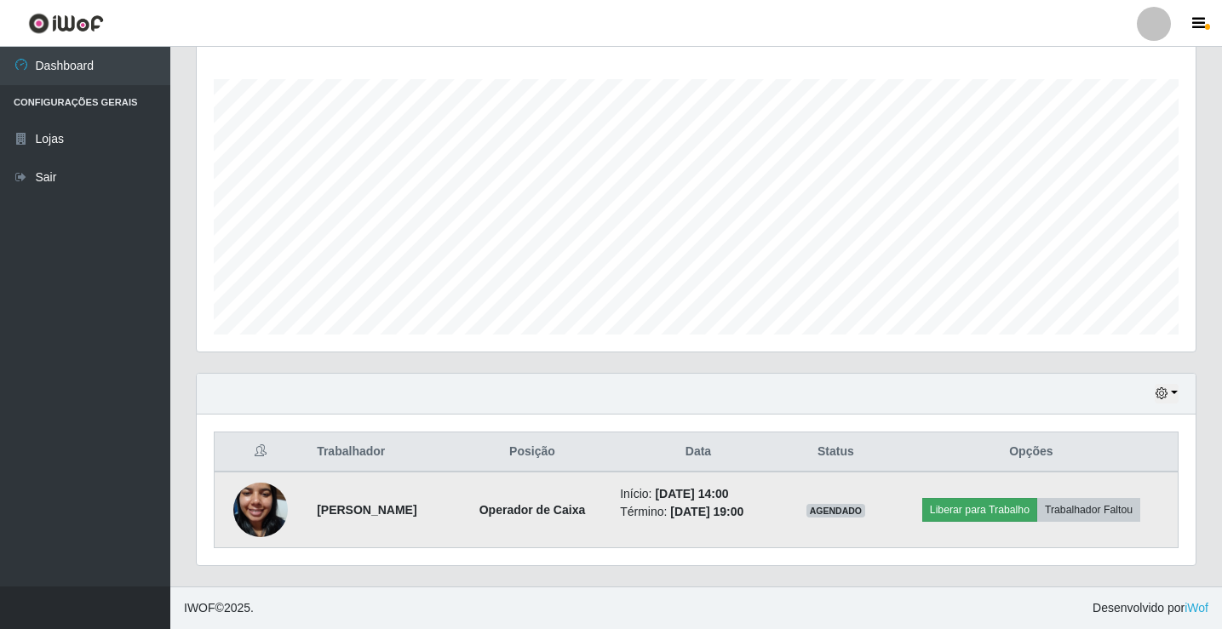  What do you see at coordinates (698, 494) in the screenshot?
I see `li: Início:` at bounding box center [698, 494].